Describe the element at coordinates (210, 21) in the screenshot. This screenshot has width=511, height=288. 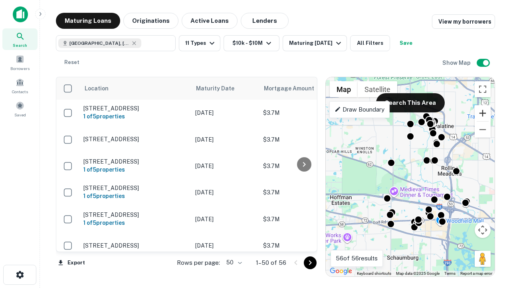
I see `button: Active Loans` at that location.